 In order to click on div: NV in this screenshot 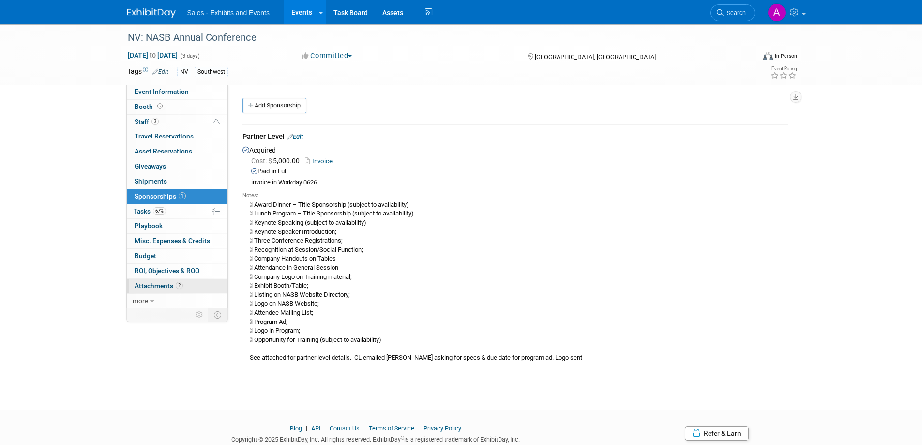, I will do `click(184, 72)`.